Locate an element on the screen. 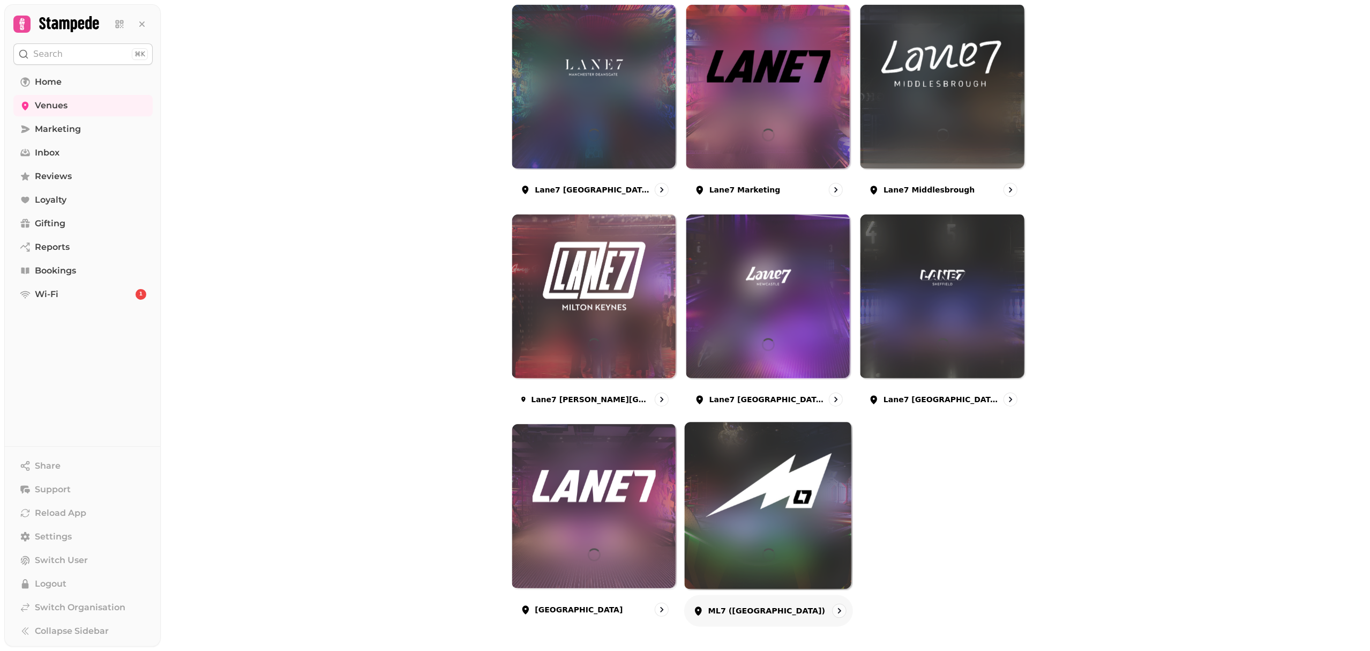 Image resolution: width=1370 pixels, height=651 pixels. span: Logout is located at coordinates (50, 584).